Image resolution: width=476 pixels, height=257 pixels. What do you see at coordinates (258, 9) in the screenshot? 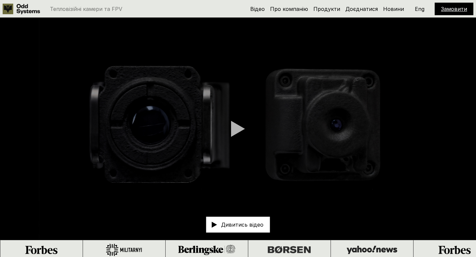
I see `a: Відео` at bounding box center [258, 9].